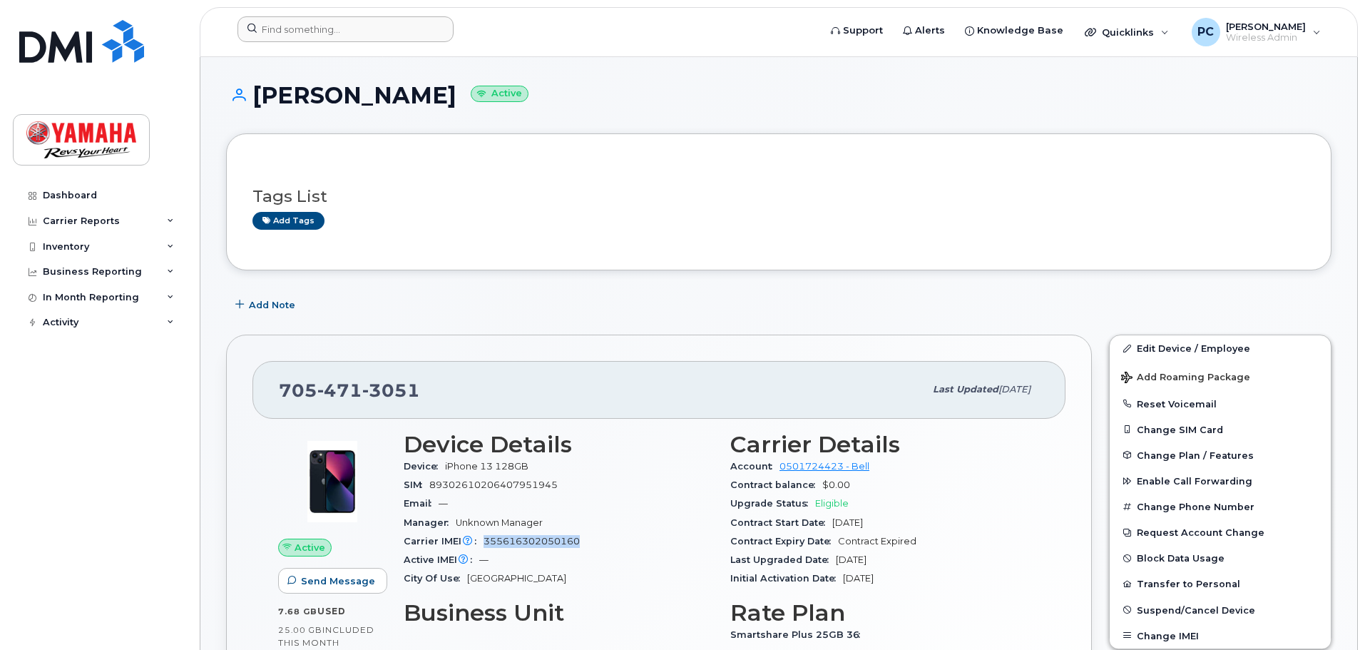  I want to click on span: 705, so click(349, 390).